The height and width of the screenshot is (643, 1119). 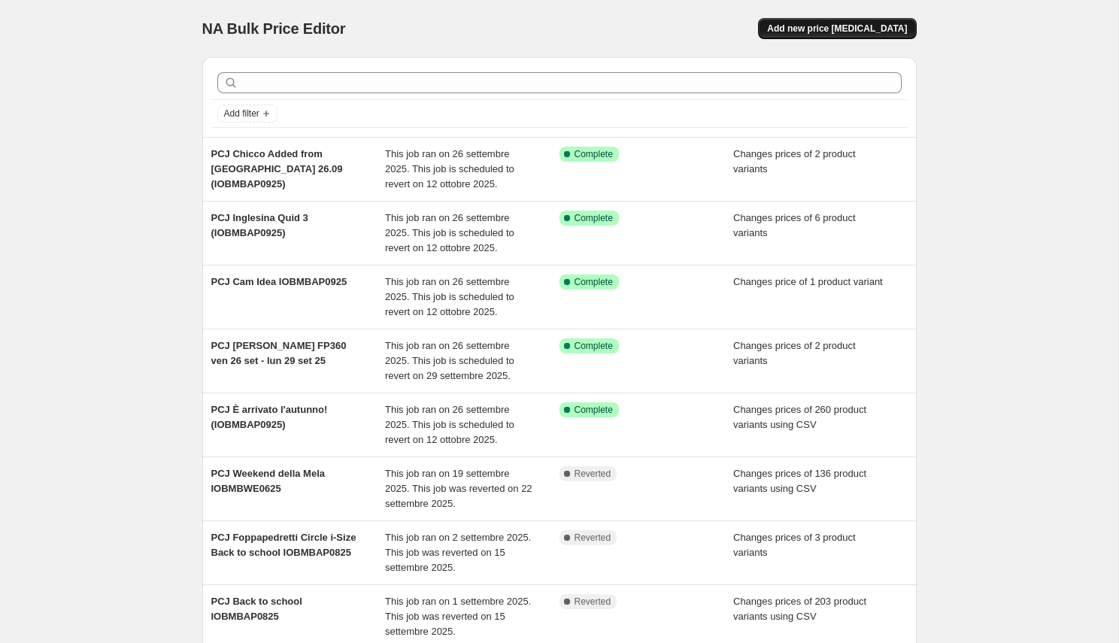 What do you see at coordinates (458, 616) in the screenshot?
I see `span: This job ran on 1 settembre 2025. This job was reverted on 15 settembre 2025.` at bounding box center [458, 616].